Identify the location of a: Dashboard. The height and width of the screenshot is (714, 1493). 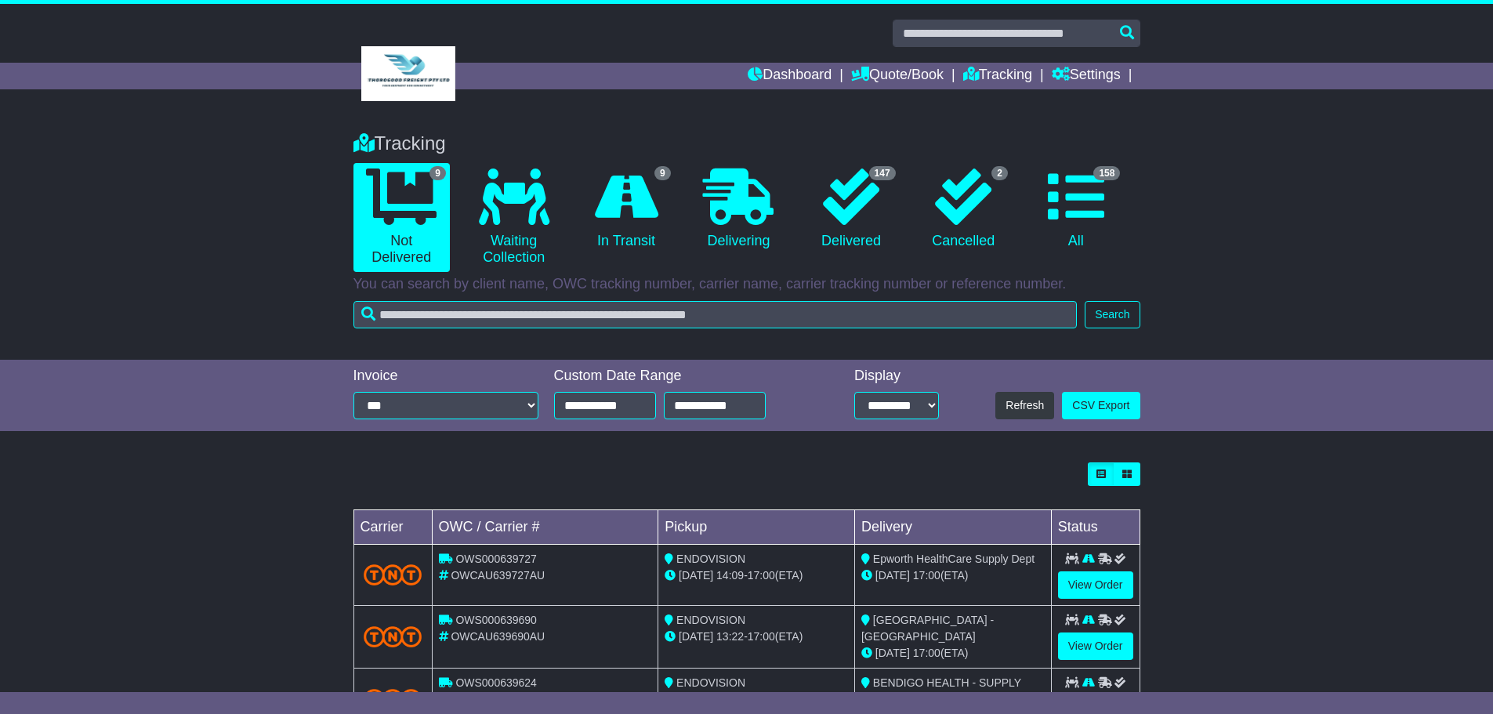
(789, 76).